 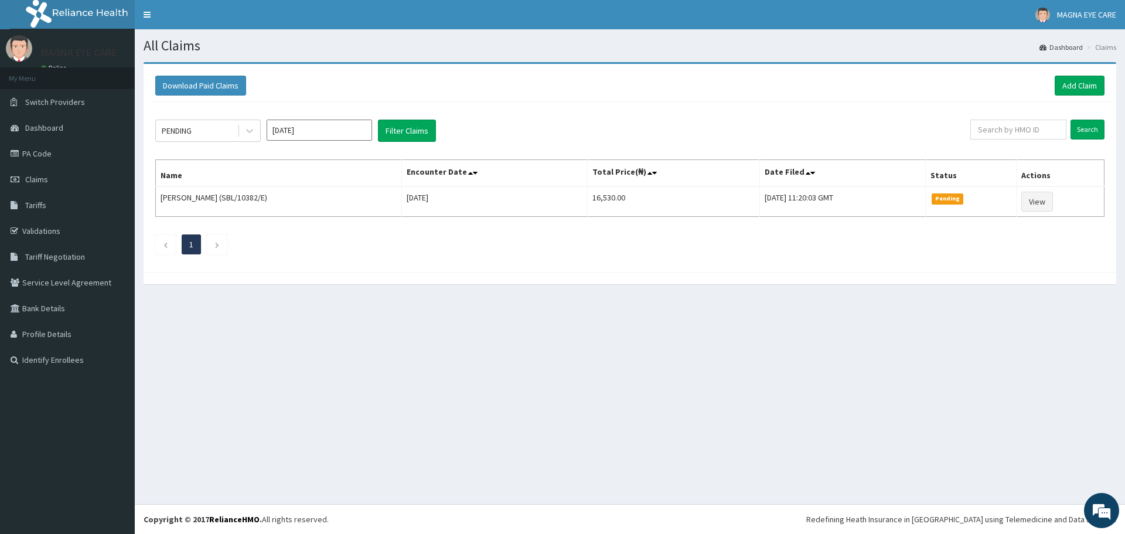 I want to click on span: Tariff Negotiation, so click(x=55, y=257).